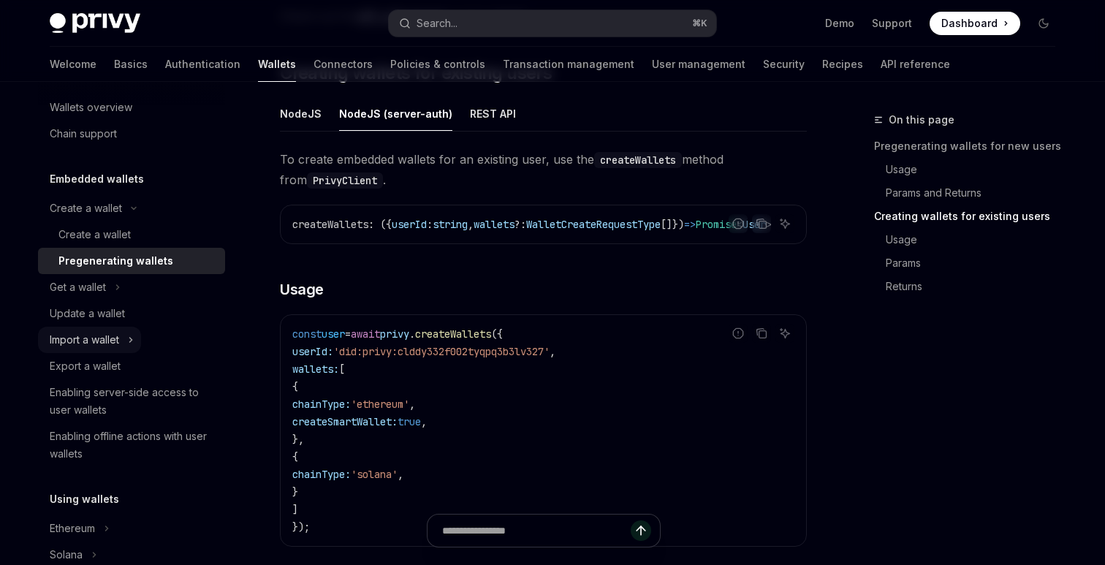 The height and width of the screenshot is (565, 1105). What do you see at coordinates (641, 530) in the screenshot?
I see `button: Send message` at bounding box center [641, 530].